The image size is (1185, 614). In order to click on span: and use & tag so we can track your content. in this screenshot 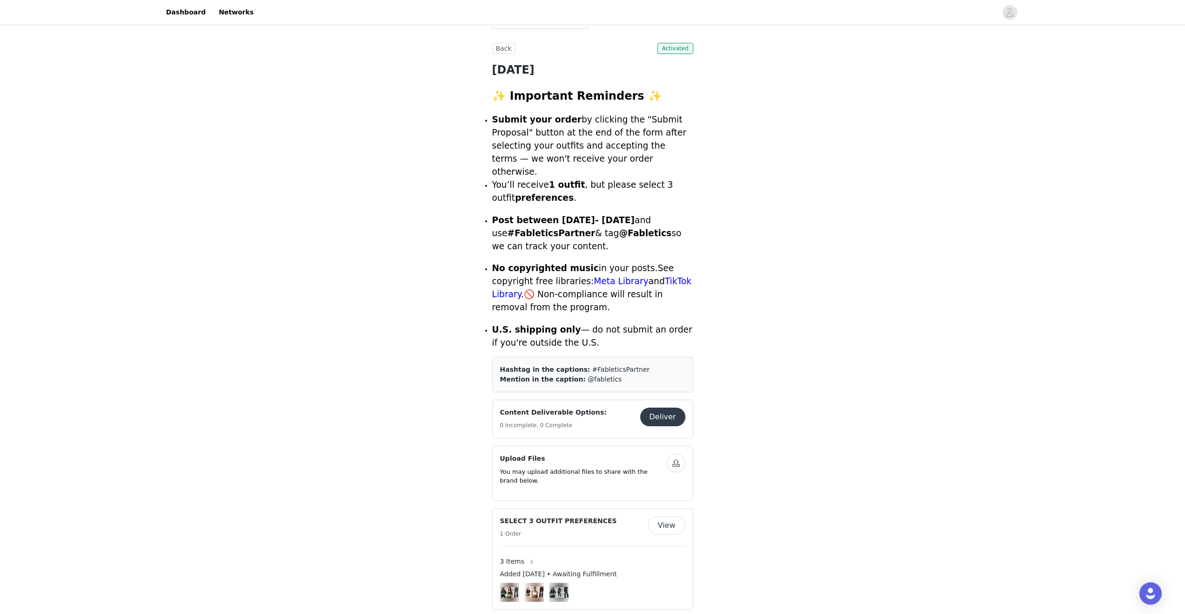, I will do `click(587, 233)`.